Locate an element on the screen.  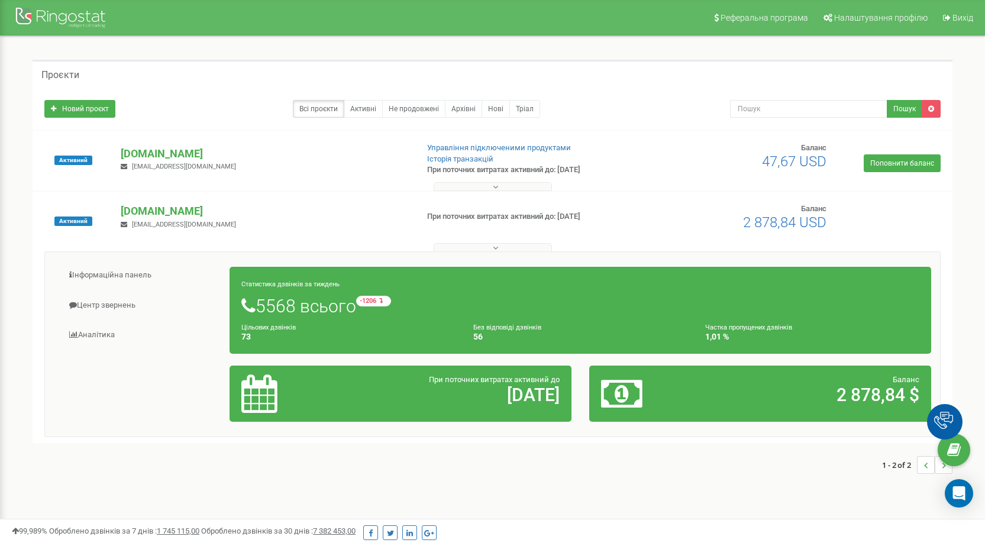
a: Інформаційна панель is located at coordinates (142, 275).